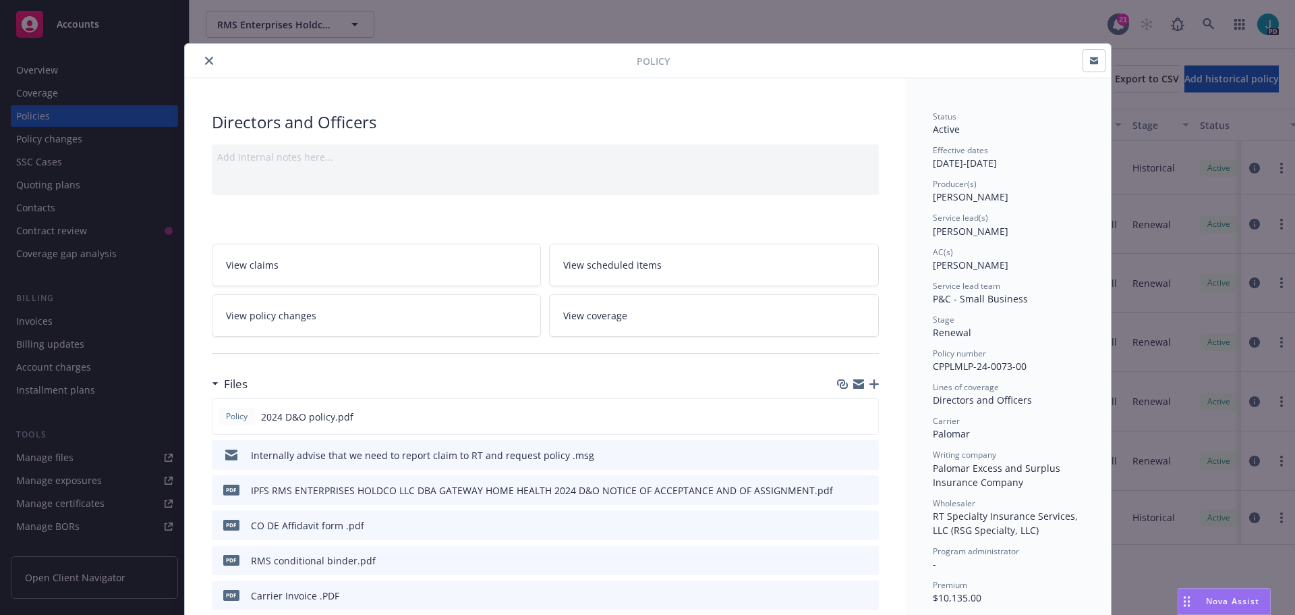 This screenshot has width=1295, height=615. What do you see at coordinates (946, 420) in the screenshot?
I see `span: Carrier` at bounding box center [946, 420].